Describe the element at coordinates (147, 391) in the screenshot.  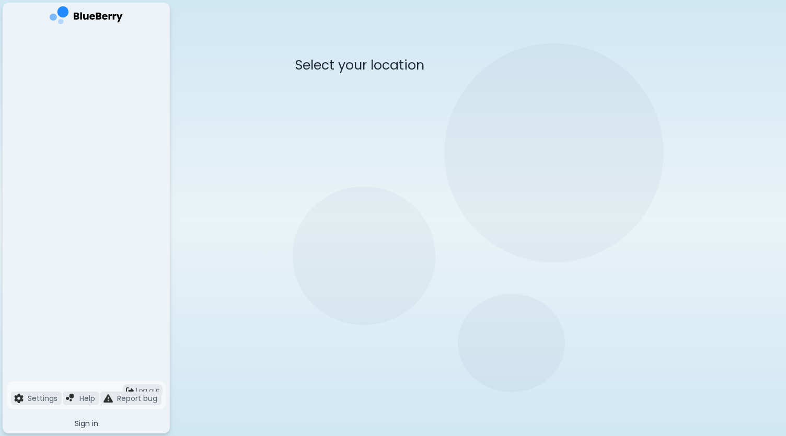
I see `span: Log out` at that location.